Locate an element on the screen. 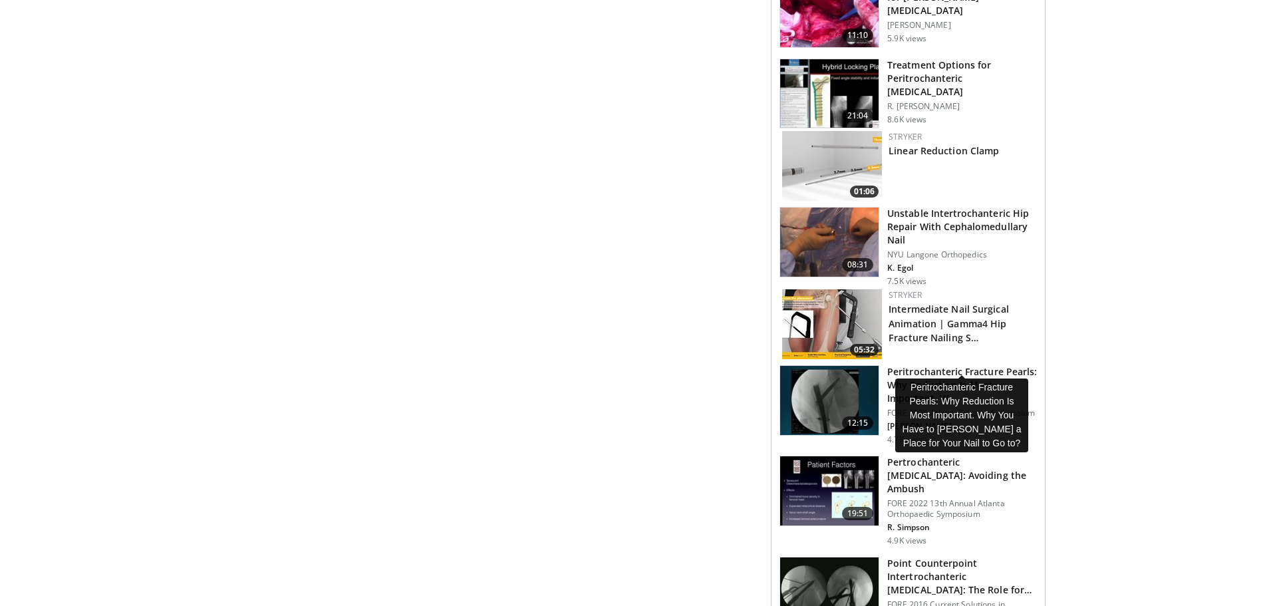  a: Intermediate Nail Surgical Animation | Gamma4 Hip Fracture Nailing S… is located at coordinates (948, 323).